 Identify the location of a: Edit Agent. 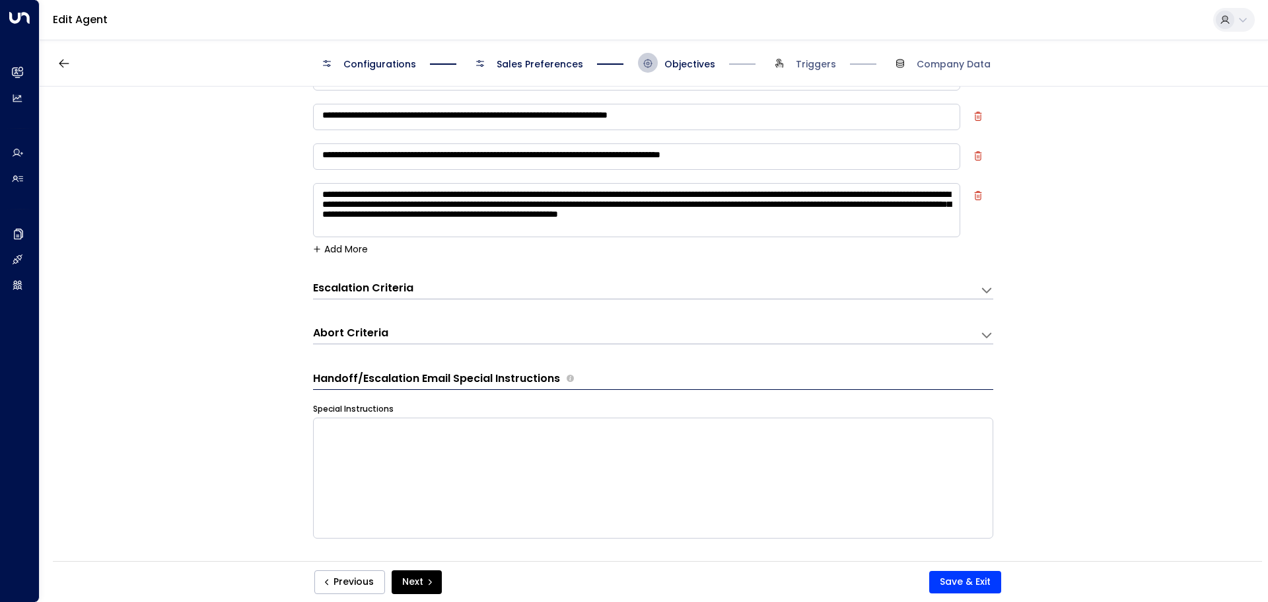
(80, 19).